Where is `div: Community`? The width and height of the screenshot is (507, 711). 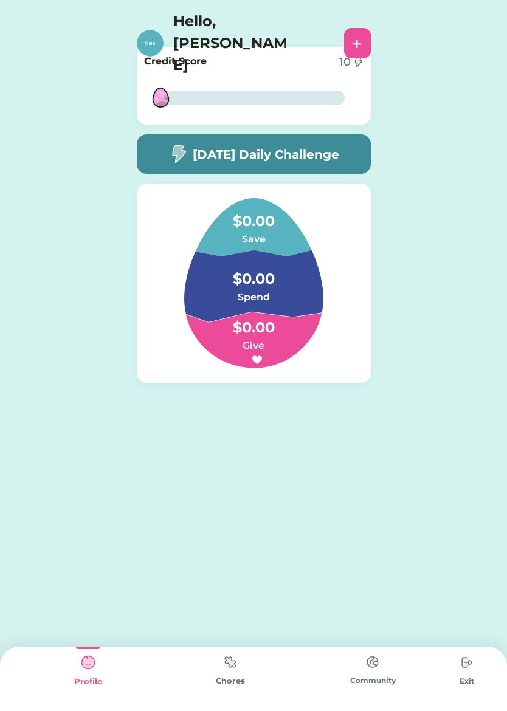 div: Community is located at coordinates (373, 681).